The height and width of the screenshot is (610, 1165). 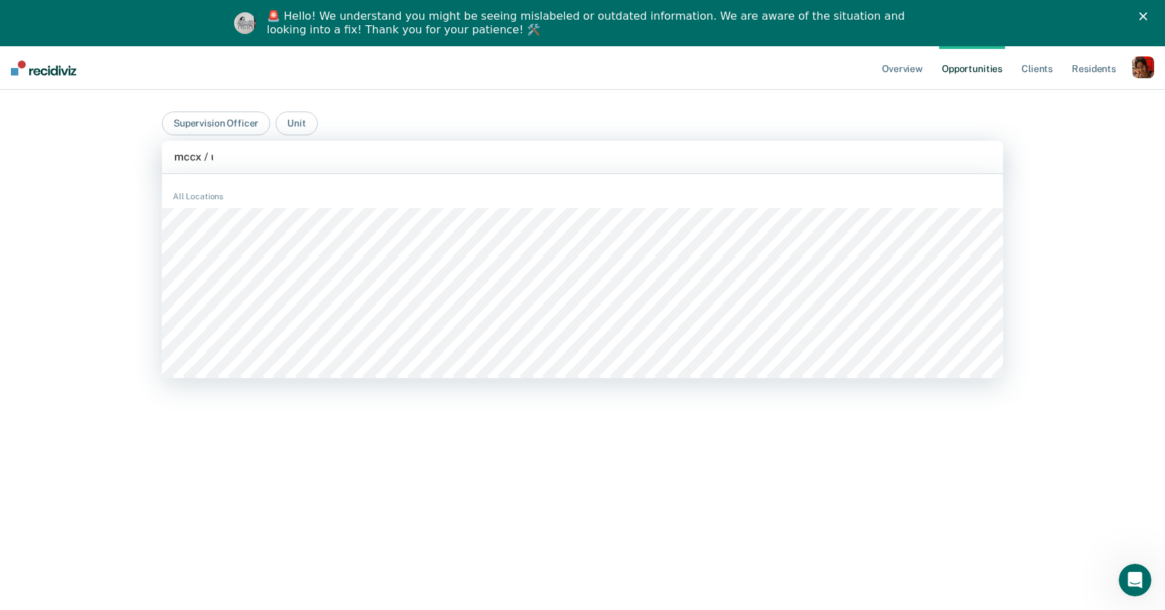 What do you see at coordinates (582, 197) in the screenshot?
I see `div: All Locations` at bounding box center [582, 197].